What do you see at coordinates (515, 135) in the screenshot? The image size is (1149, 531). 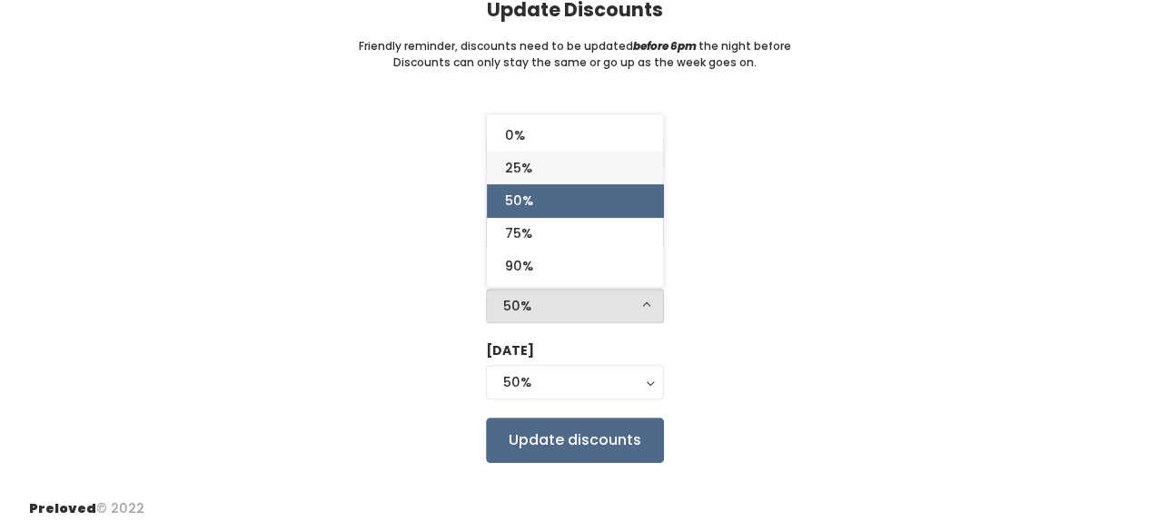 I see `span: 0%` at bounding box center [515, 135].